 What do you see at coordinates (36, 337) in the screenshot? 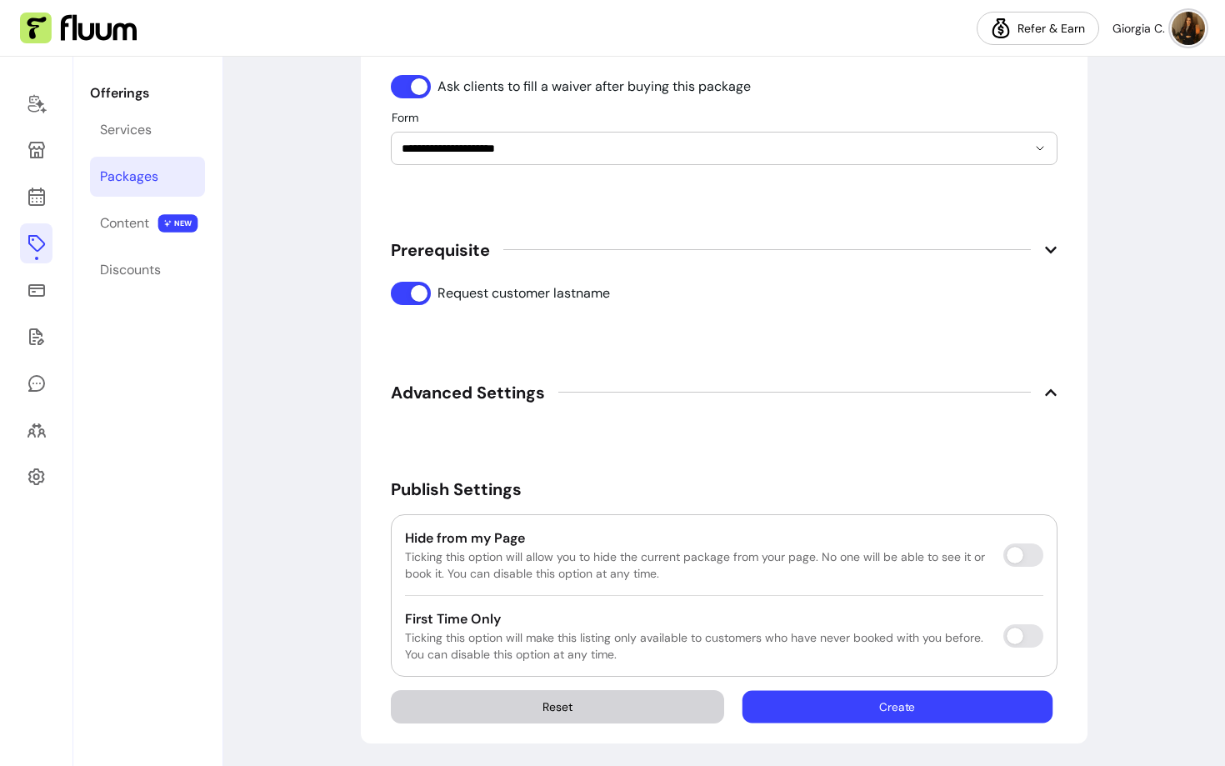
I see `a: Forms` at bounding box center [36, 337].